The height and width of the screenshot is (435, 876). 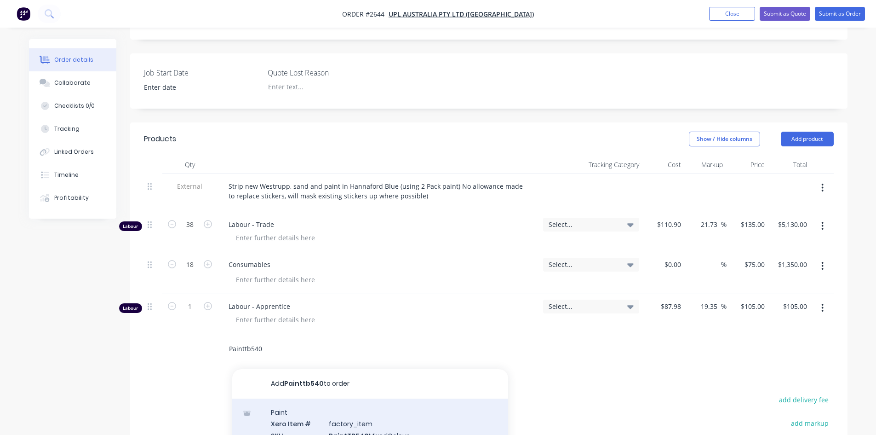 I want to click on div: Markup, so click(x=705, y=165).